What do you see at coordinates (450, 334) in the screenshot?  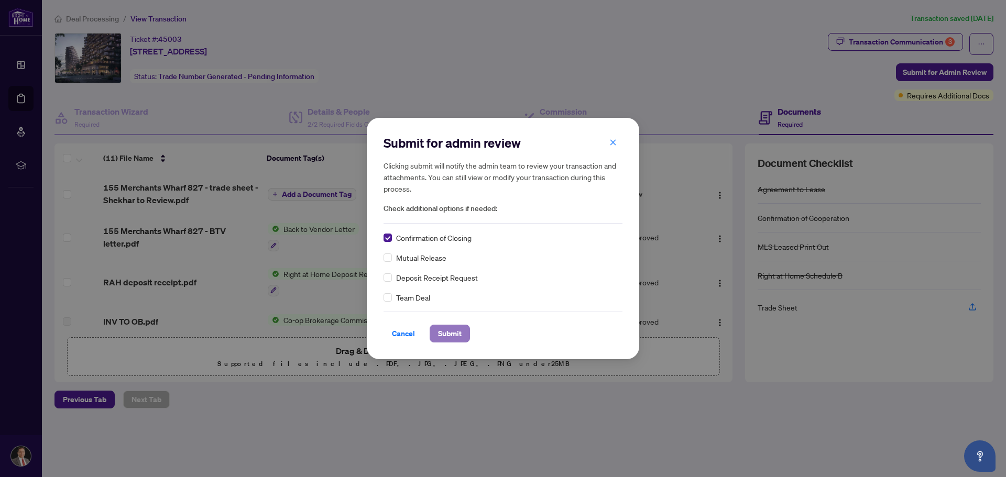 I see `span: Submit` at bounding box center [450, 334].